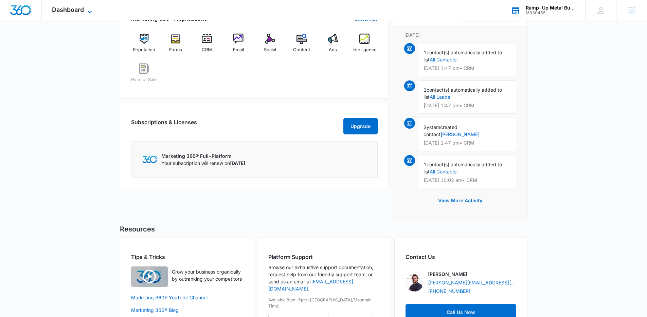  Describe the element at coordinates (203, 156) in the screenshot. I see `p: Marketing 360® Full-Platform` at that location.